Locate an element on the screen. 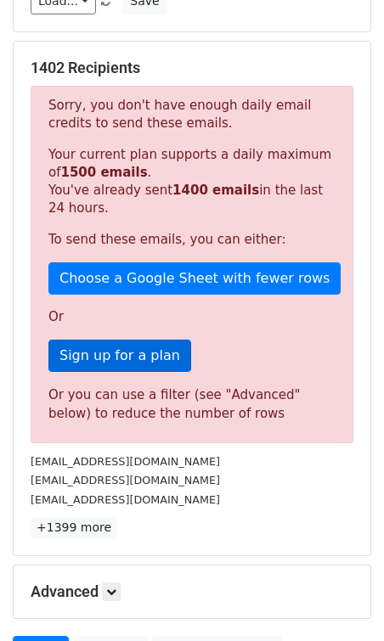  a: Choose a Google Sheet with fewer rows is located at coordinates (194, 278).